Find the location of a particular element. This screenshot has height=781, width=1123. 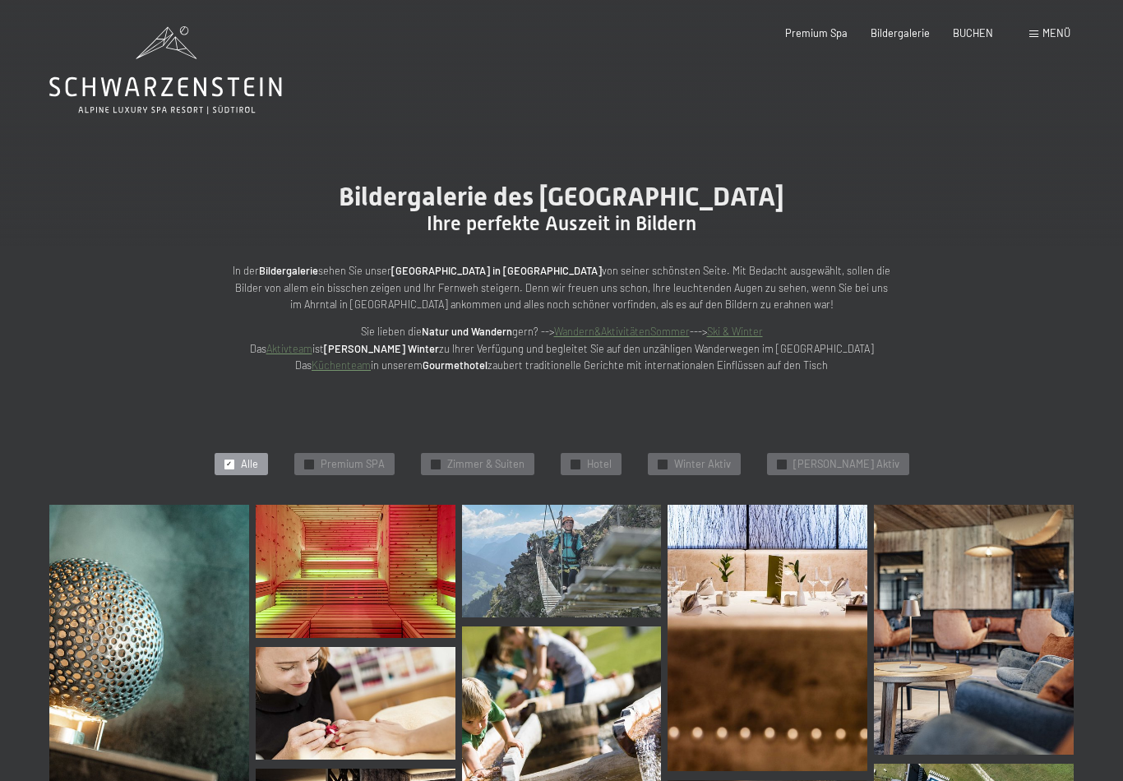

span: Ihre perfekte Auszeit in Bildern is located at coordinates (562, 224).